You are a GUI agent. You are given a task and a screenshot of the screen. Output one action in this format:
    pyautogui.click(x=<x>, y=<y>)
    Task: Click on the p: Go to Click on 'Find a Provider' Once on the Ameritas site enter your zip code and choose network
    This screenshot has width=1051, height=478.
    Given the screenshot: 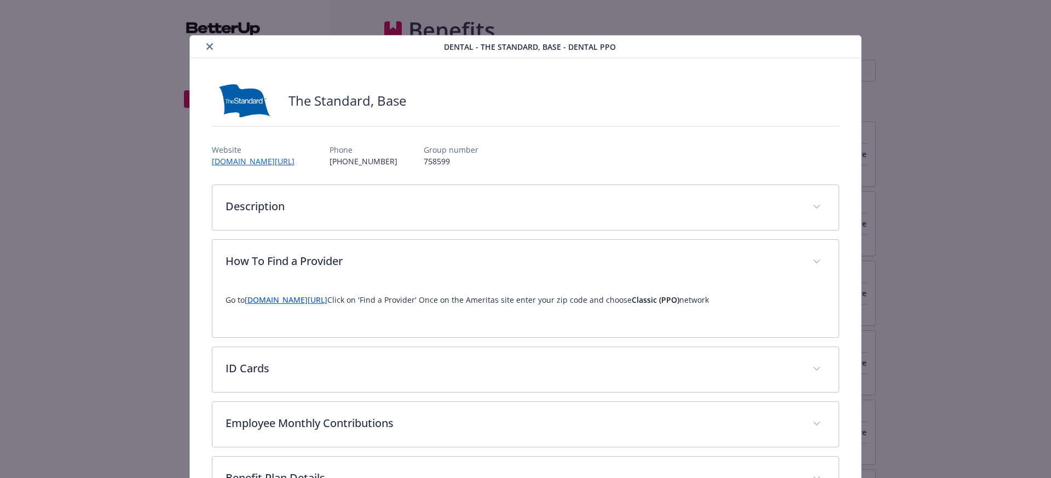 What is the action you would take?
    pyautogui.click(x=526, y=300)
    